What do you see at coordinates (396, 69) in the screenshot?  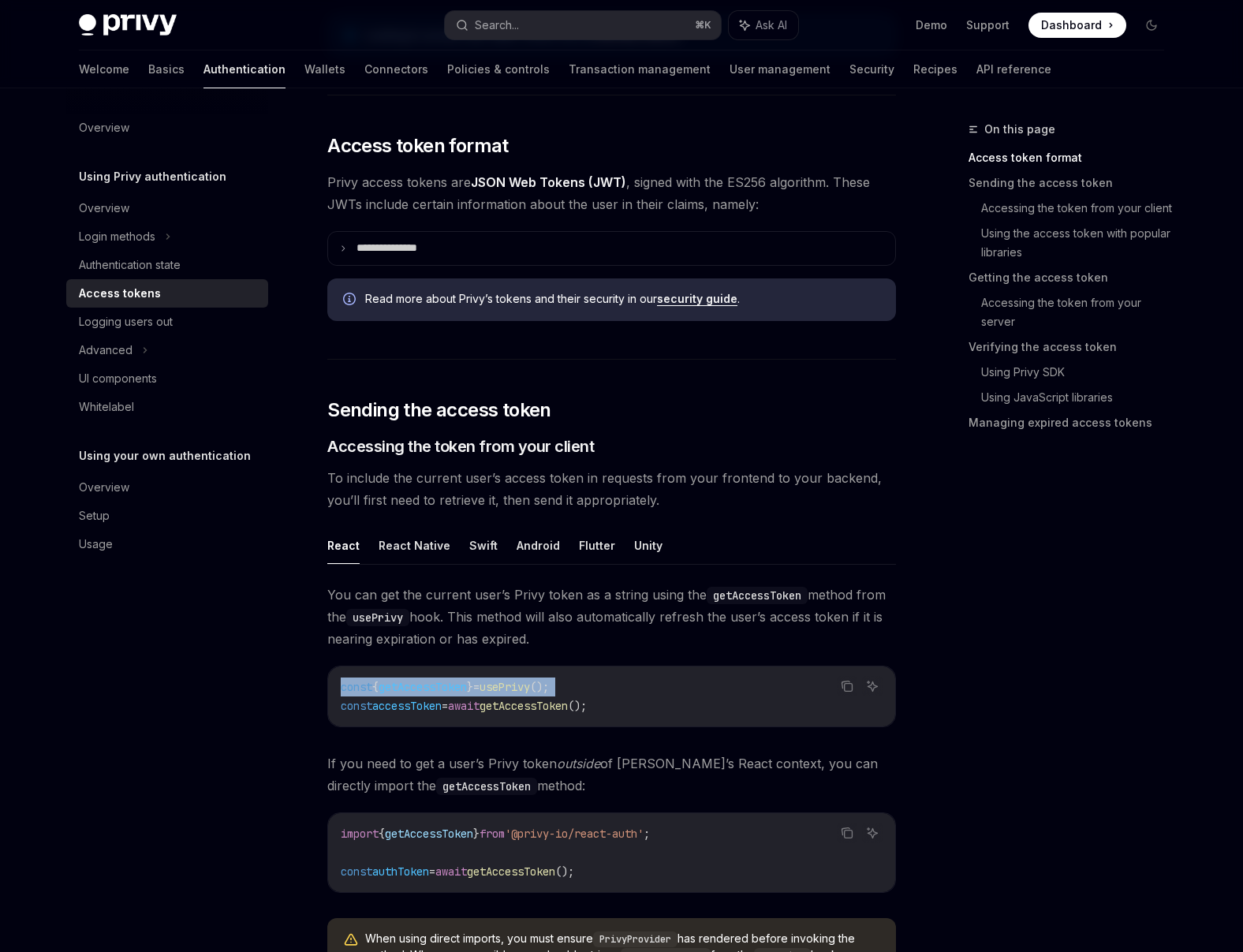 I see `a: Connectors` at bounding box center [396, 69].